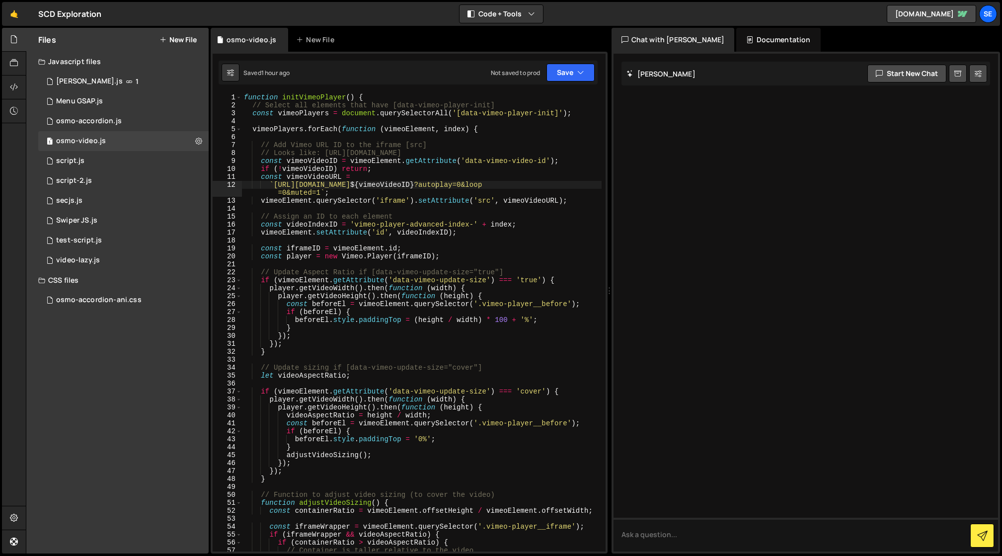 The image size is (1002, 556). Describe the element at coordinates (227, 455) in the screenshot. I see `div: 45` at that location.